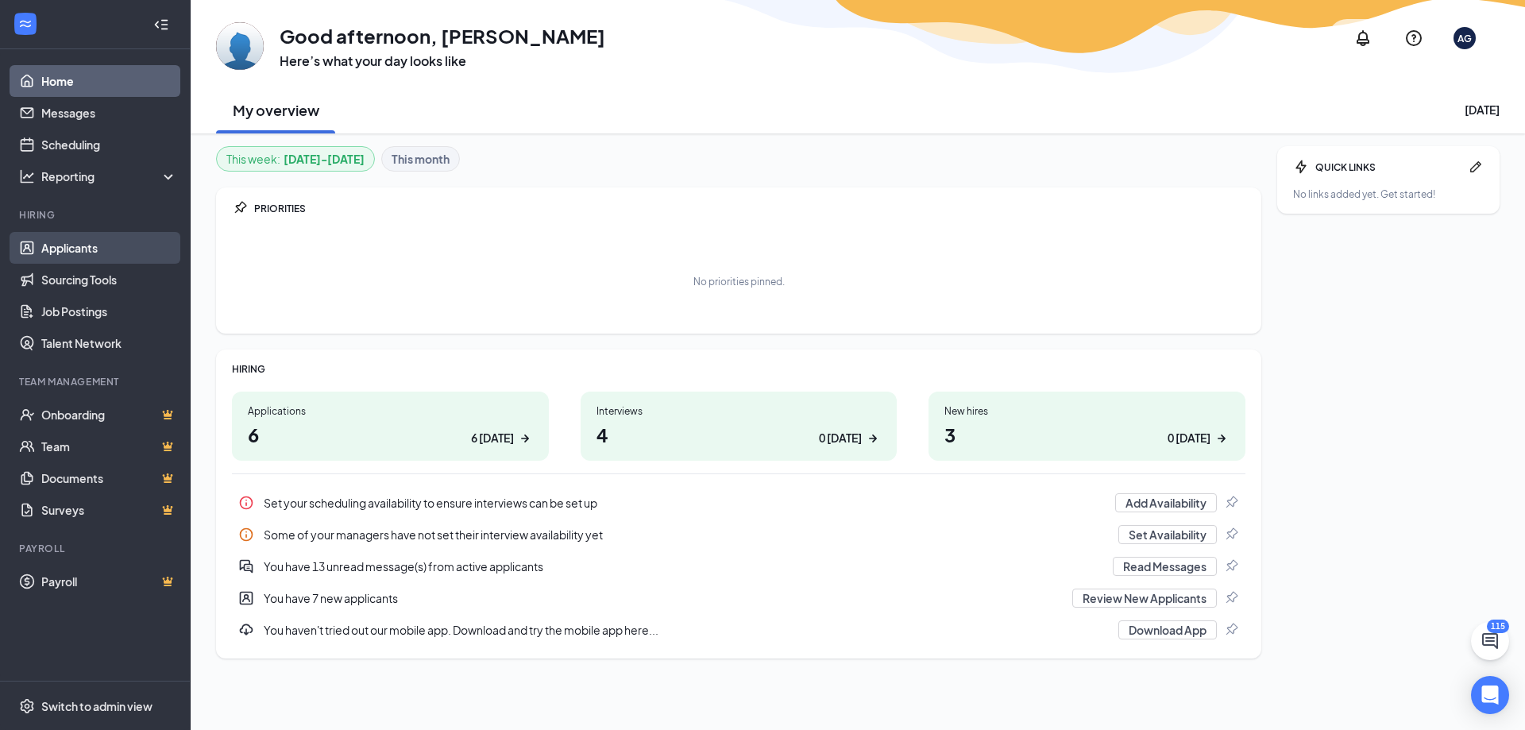 The height and width of the screenshot is (730, 1525). What do you see at coordinates (96, 548) in the screenshot?
I see `div: Payroll` at bounding box center [96, 548].